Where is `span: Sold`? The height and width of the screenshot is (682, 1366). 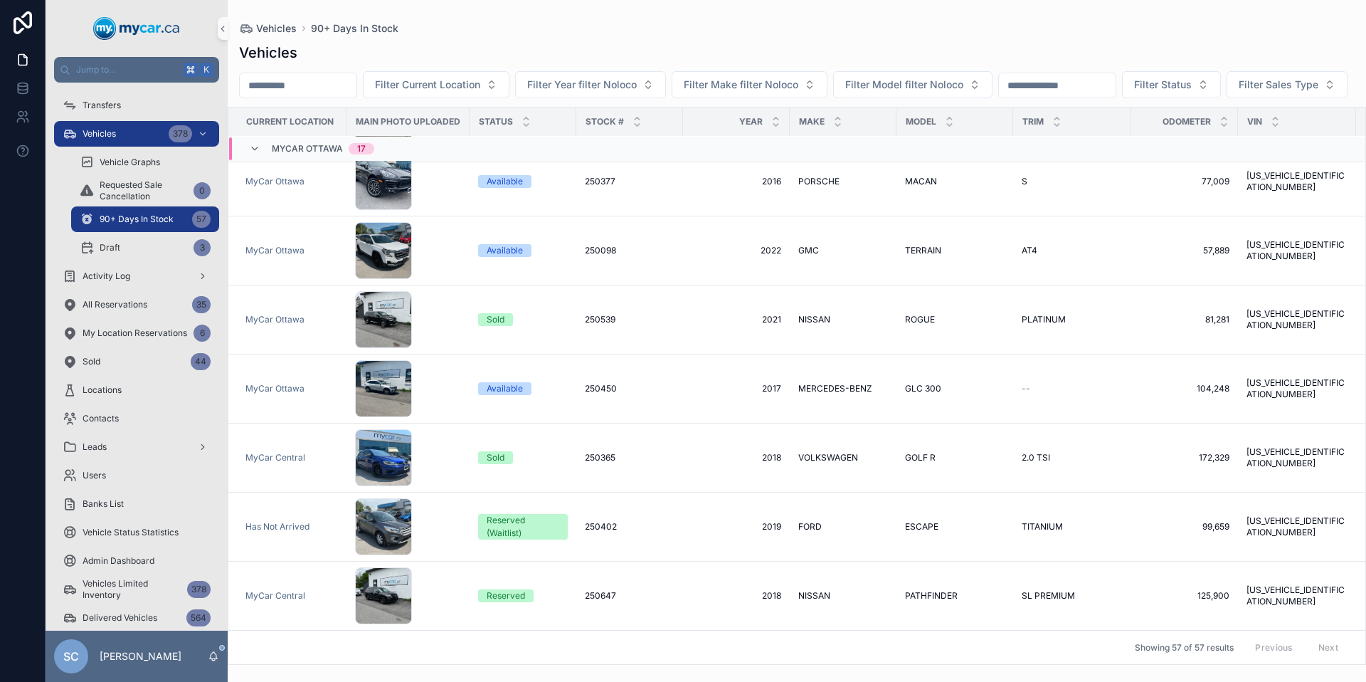 span: Sold is located at coordinates (91, 361).